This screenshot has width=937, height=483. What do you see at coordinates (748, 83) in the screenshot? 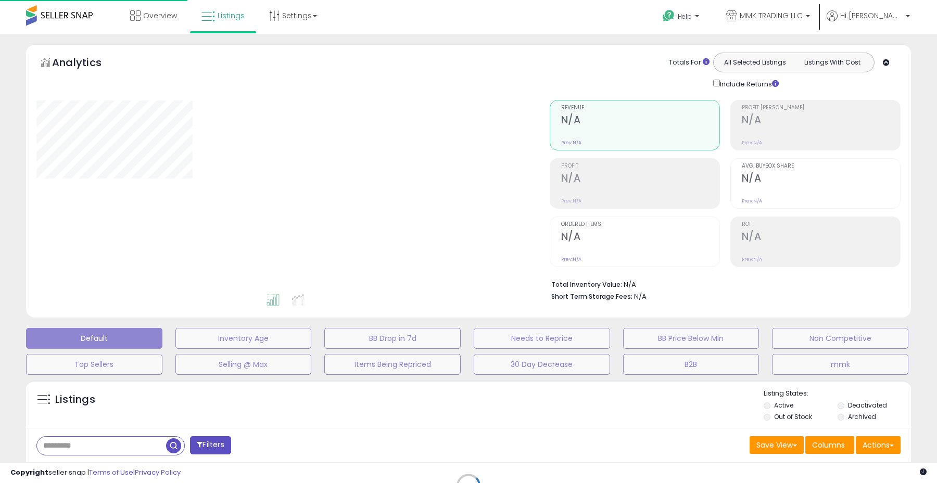
I see `div: Include Returns` at bounding box center [748, 83].